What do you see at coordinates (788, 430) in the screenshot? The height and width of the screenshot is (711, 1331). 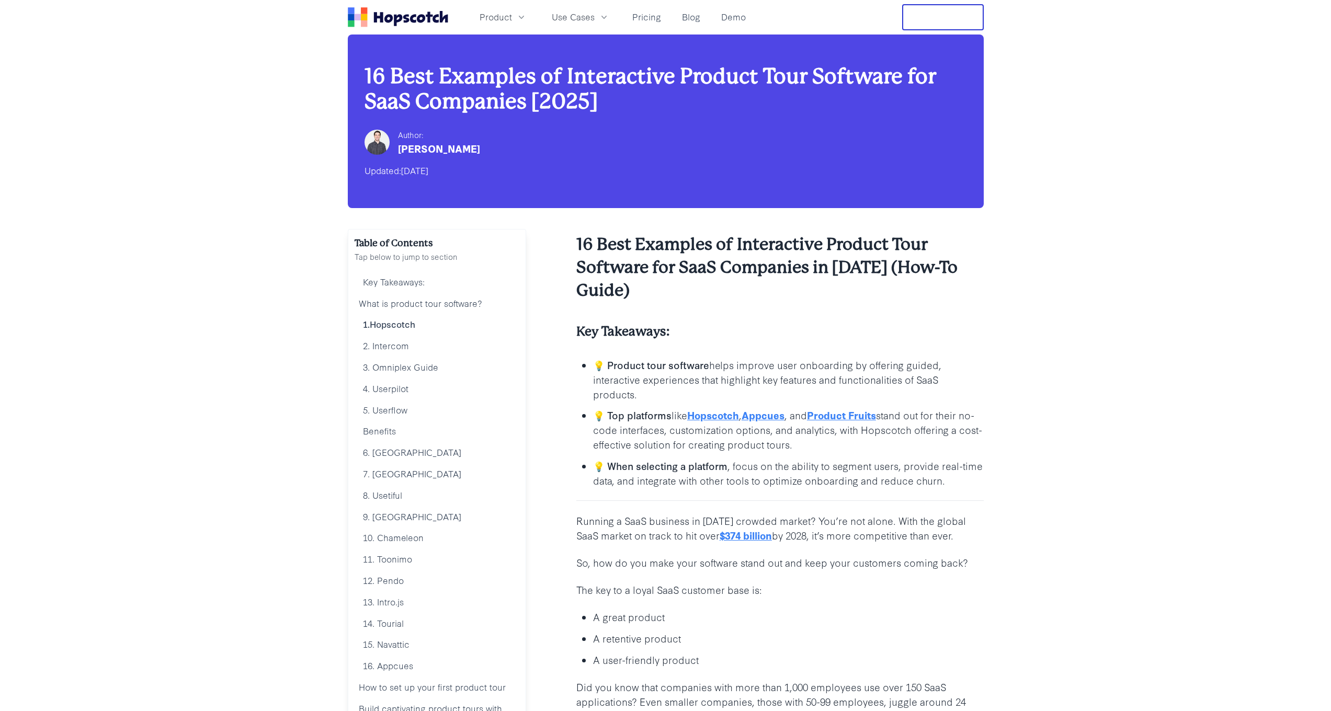 I see `p: like , , and stand out for their no-code interfaces, customization options, and analytics, with H...` at bounding box center [788, 430].